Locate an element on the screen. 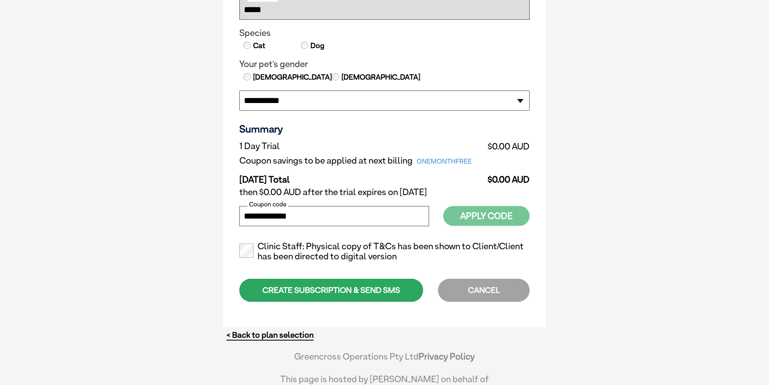 This screenshot has width=769, height=385. label: Clinic Staff: Physical copy of T&Cs has been shown to Client/Client has been directed to digital ... is located at coordinates (384, 252).